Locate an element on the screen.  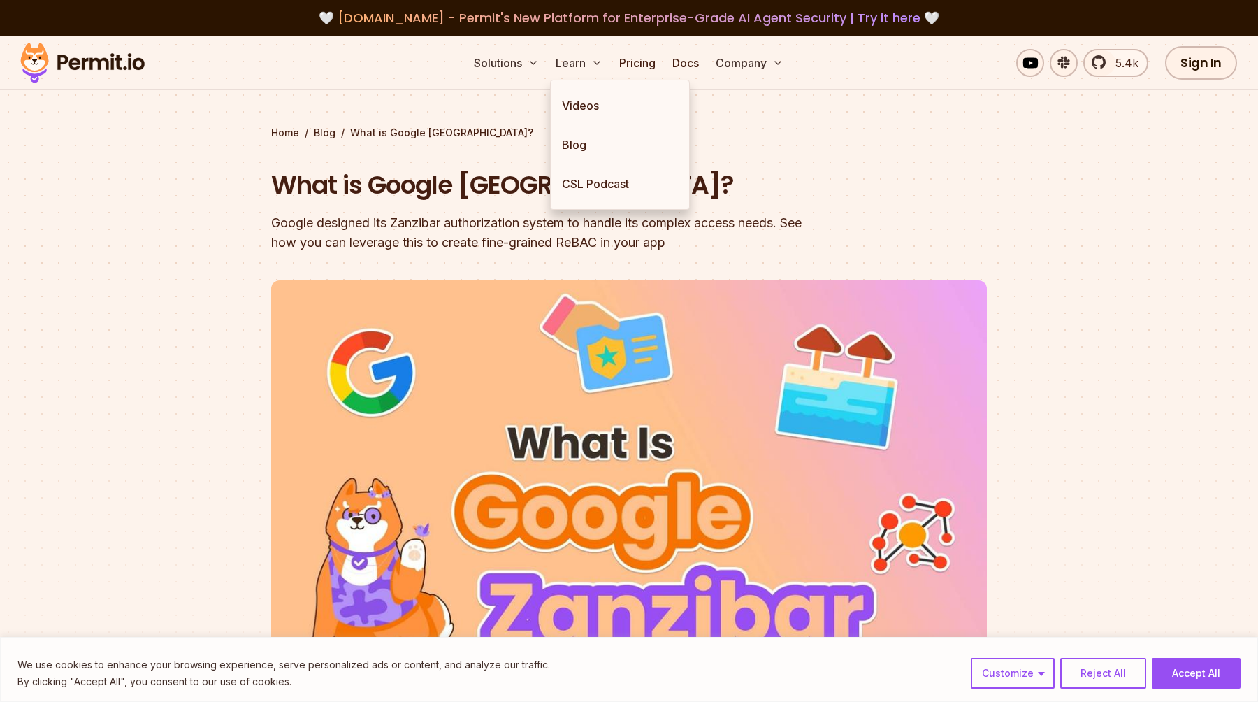
p: We use cookies to enhance your browsing experience, serve personalized ads or content, and analyz... is located at coordinates (284, 665).